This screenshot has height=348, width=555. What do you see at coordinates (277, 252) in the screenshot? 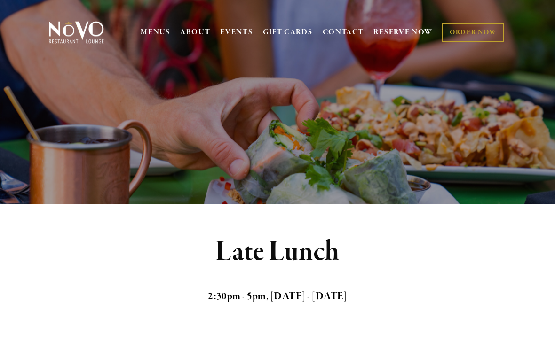
I see `strong: Late Lunch` at bounding box center [277, 252].